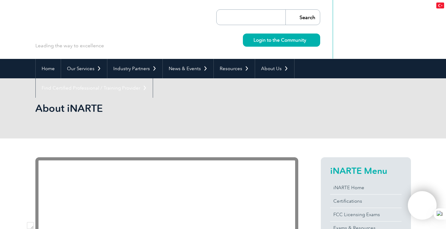 The height and width of the screenshot is (229, 446). What do you see at coordinates (366, 171) in the screenshot?
I see `h2: iNARTE Menu` at bounding box center [366, 171].